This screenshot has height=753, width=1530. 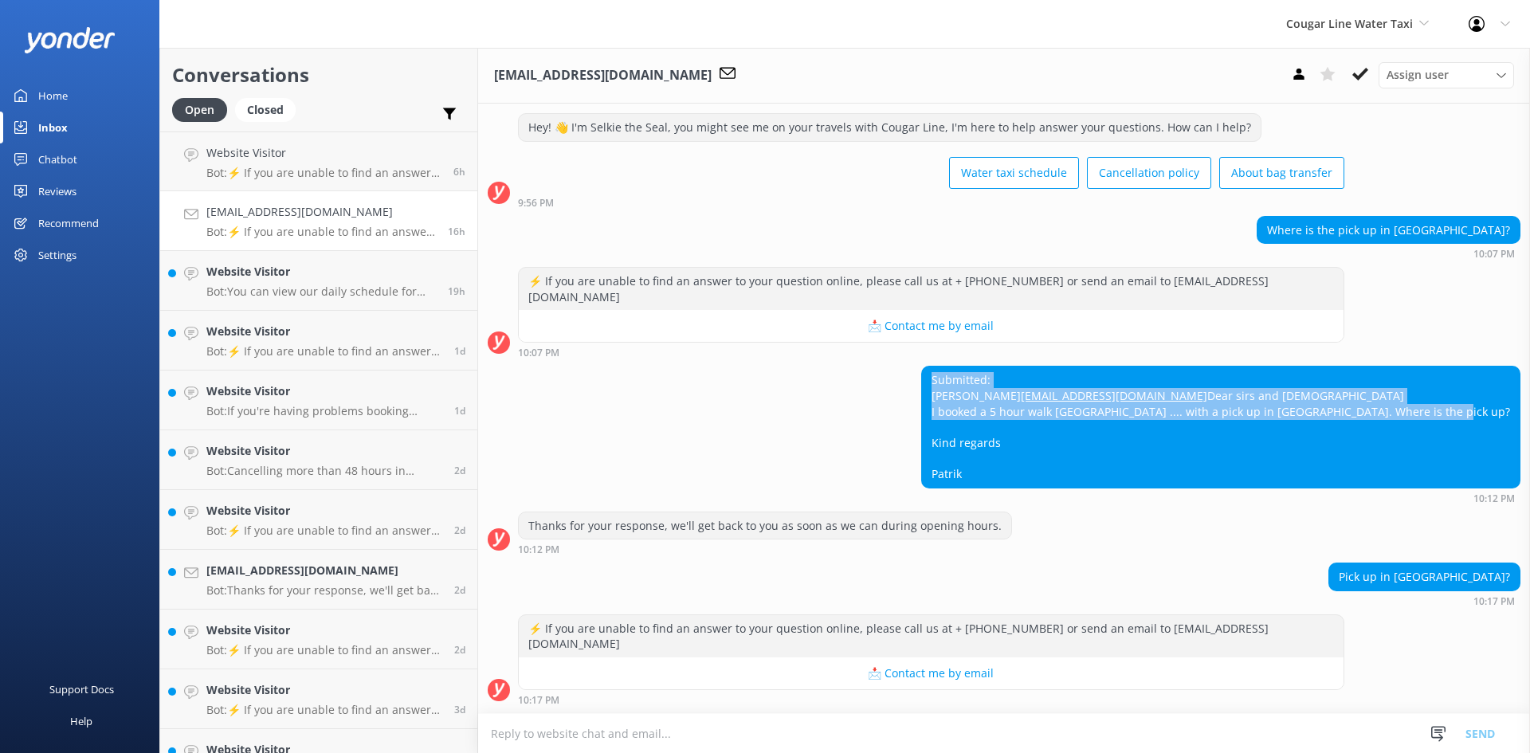 What do you see at coordinates (81, 721) in the screenshot?
I see `div: Help` at bounding box center [81, 721].